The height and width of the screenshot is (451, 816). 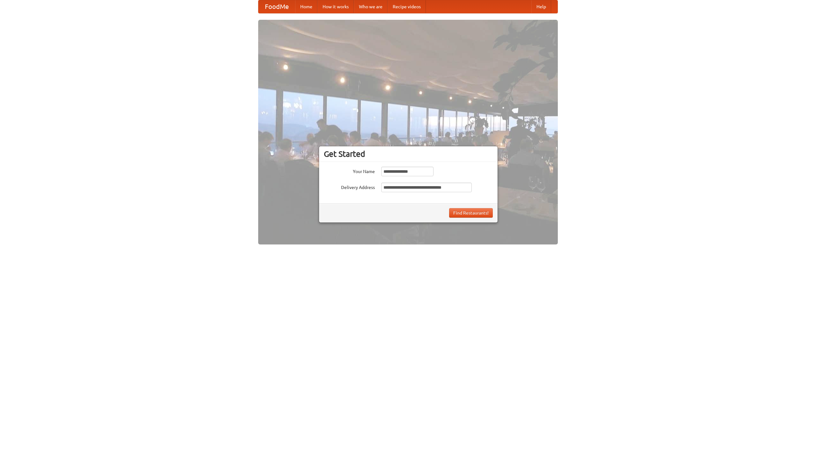 What do you see at coordinates (541, 7) in the screenshot?
I see `a: Help` at bounding box center [541, 7].